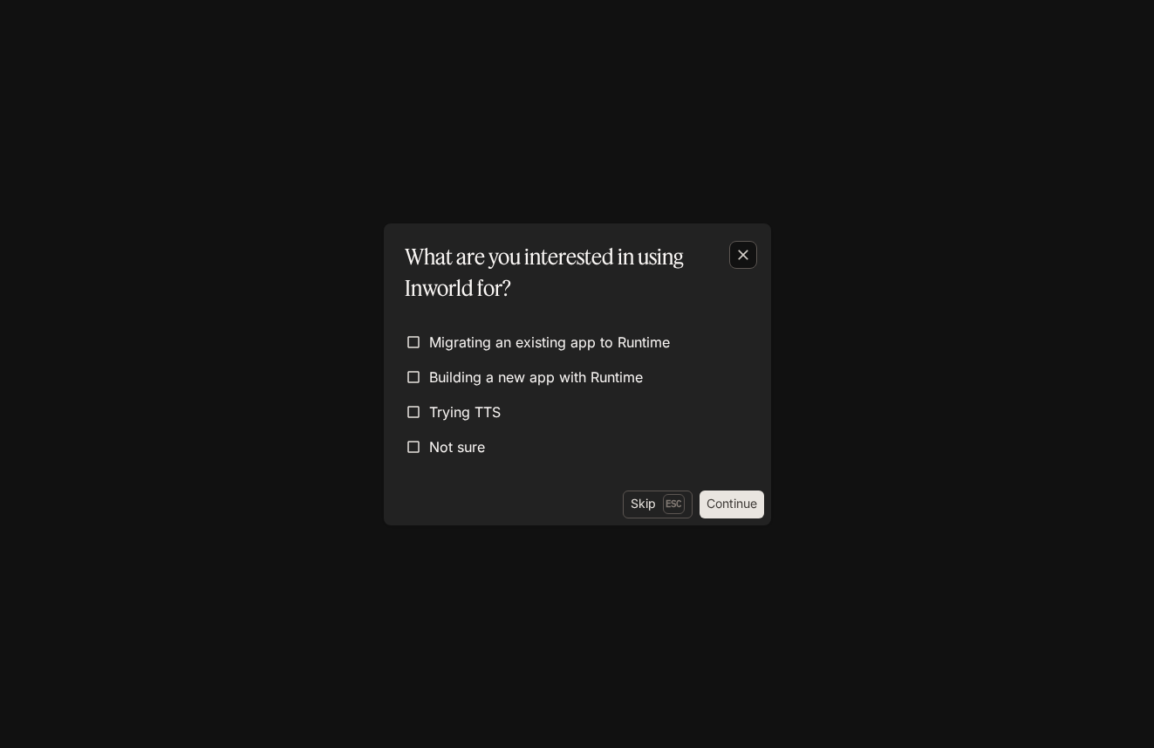  I want to click on span: Trying TTS, so click(465, 412).